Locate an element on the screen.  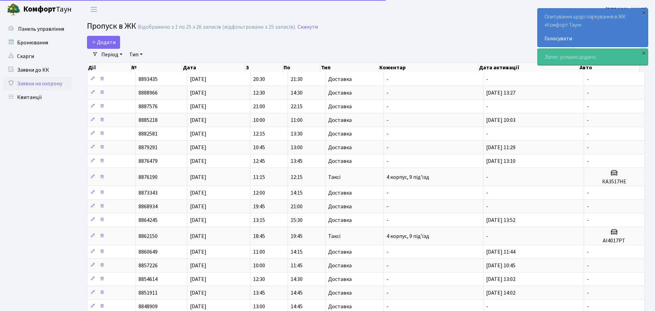
span: 4 корпус, 9 під'їзд is located at coordinates (408, 177).